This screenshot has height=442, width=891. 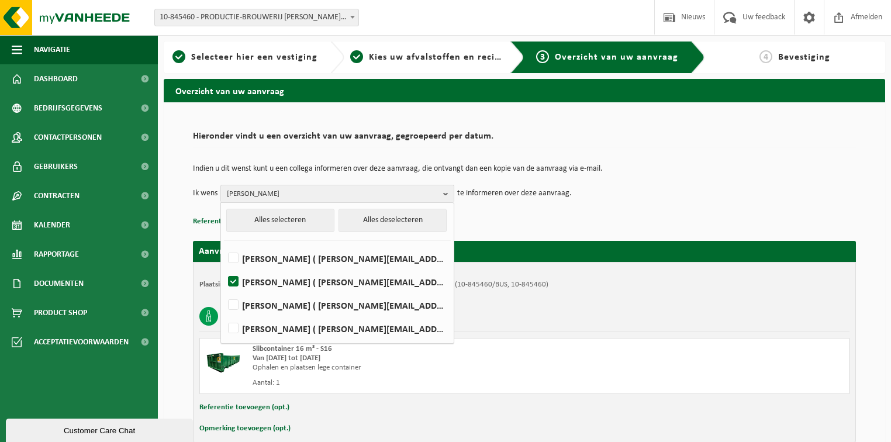 I want to click on span: 2, so click(x=357, y=57).